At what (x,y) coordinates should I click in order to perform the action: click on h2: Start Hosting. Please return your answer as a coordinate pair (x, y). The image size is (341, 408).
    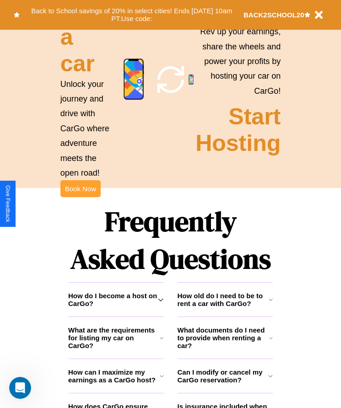
    Looking at the image, I should click on (238, 130).